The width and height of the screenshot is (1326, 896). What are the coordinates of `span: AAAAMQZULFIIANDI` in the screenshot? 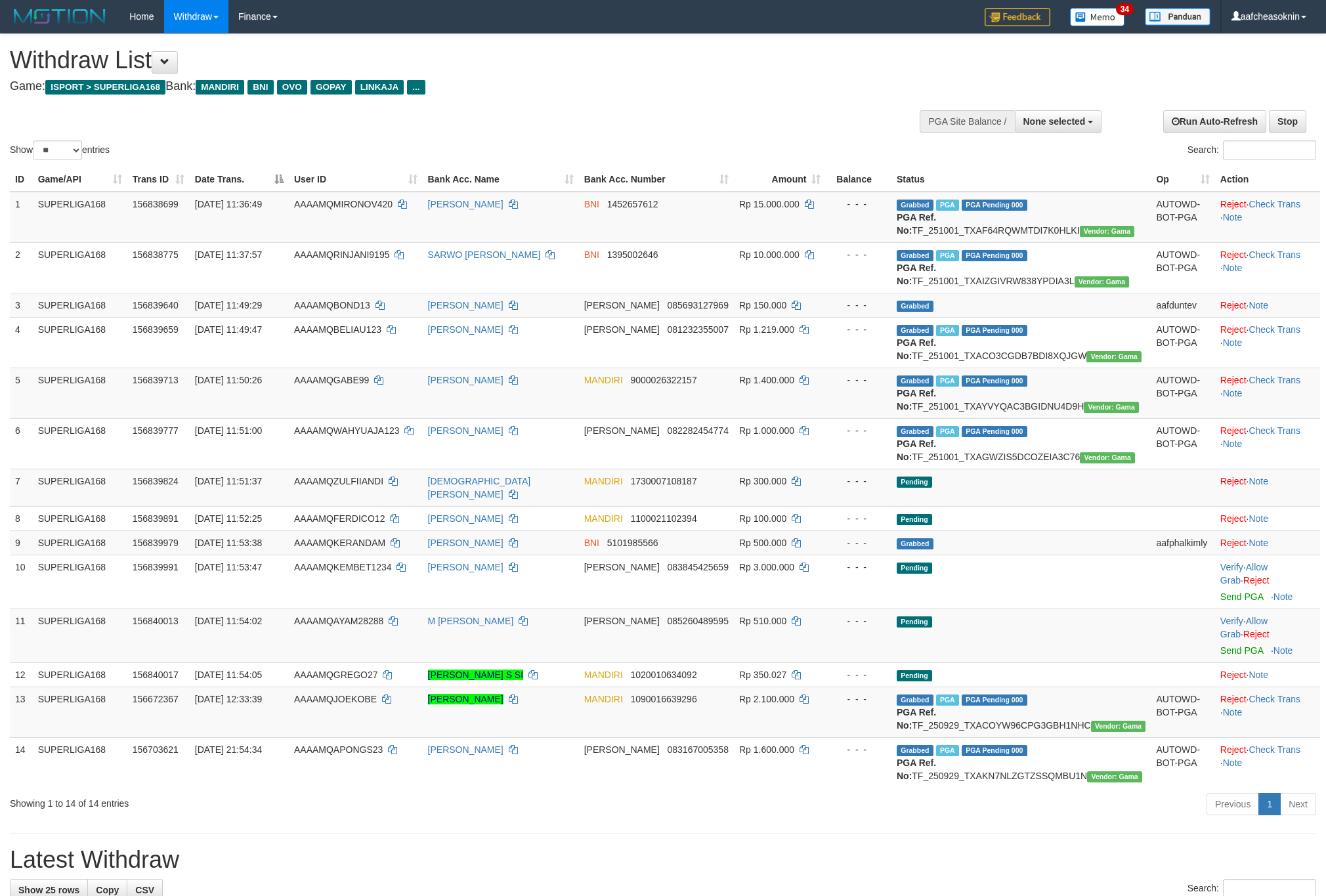 It's located at (339, 481).